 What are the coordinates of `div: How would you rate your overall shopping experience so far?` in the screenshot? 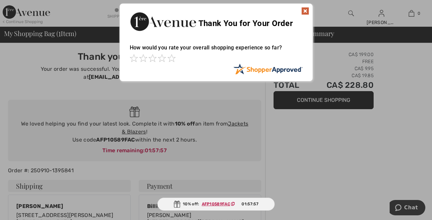 It's located at (216, 50).